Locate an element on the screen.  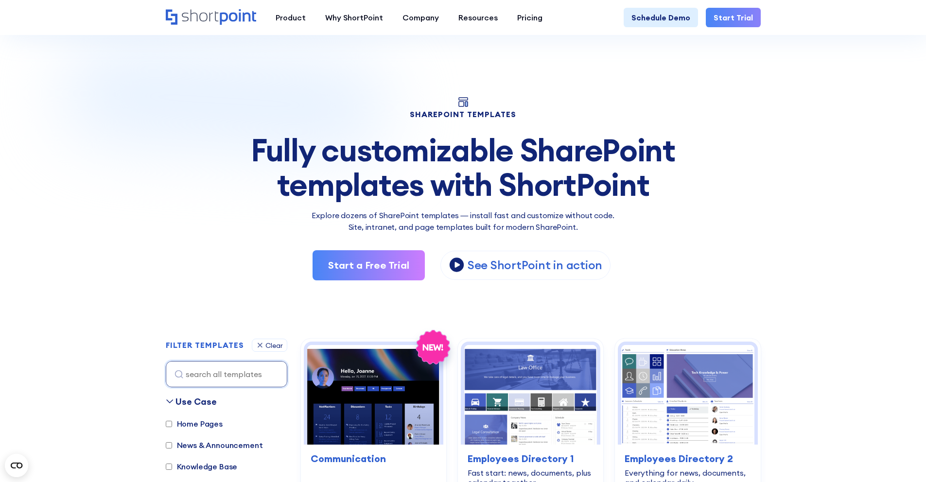
p: Explore dozens of SharePoint templates — install fast and customize without code. Site, intranet,... is located at coordinates (463, 221).